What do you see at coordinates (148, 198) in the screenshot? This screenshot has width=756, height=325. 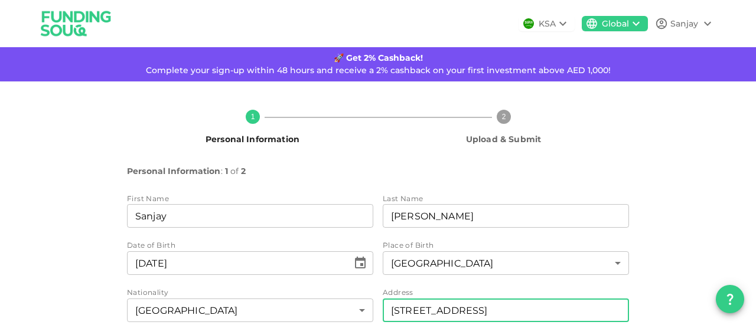 I see `span: First Name` at bounding box center [148, 198].